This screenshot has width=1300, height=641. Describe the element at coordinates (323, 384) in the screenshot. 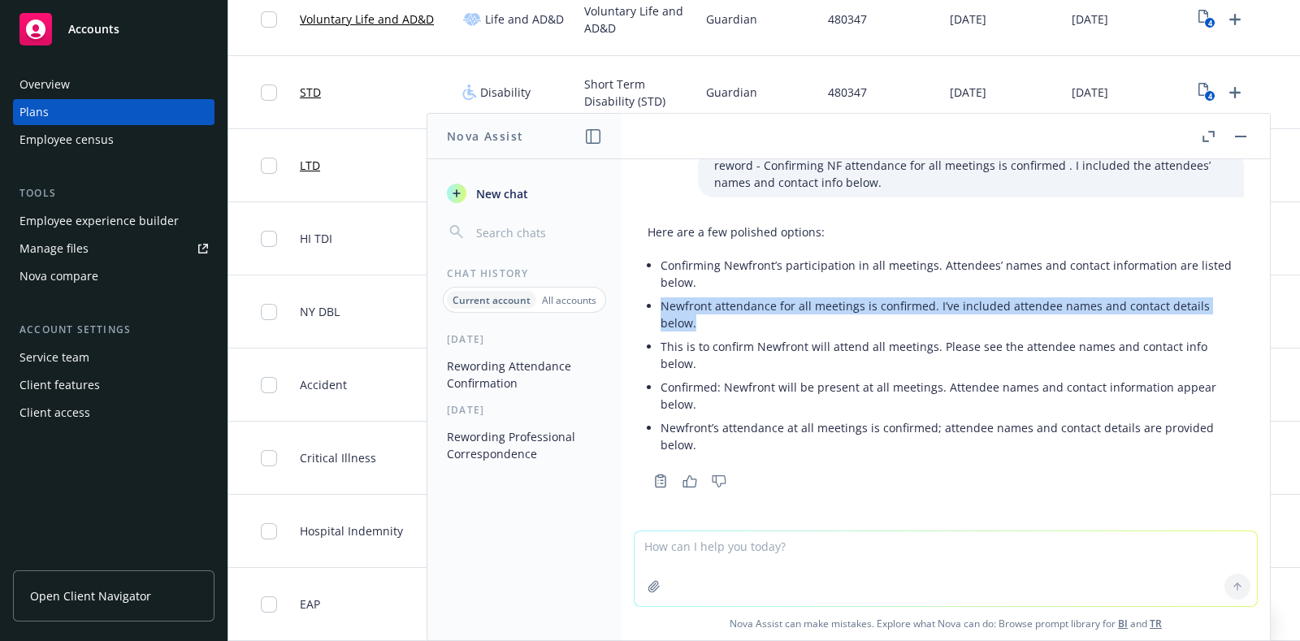

I see `span: Accident` at that location.